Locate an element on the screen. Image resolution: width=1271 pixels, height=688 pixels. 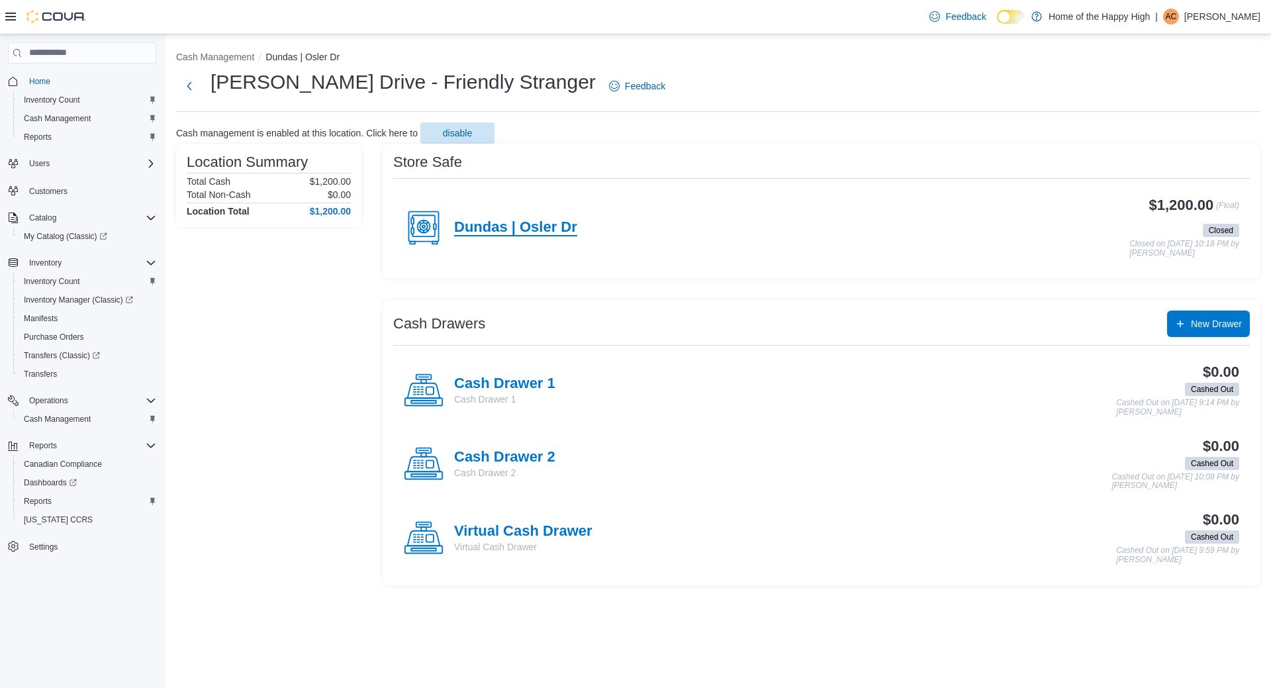
button: Users is located at coordinates (39, 164).